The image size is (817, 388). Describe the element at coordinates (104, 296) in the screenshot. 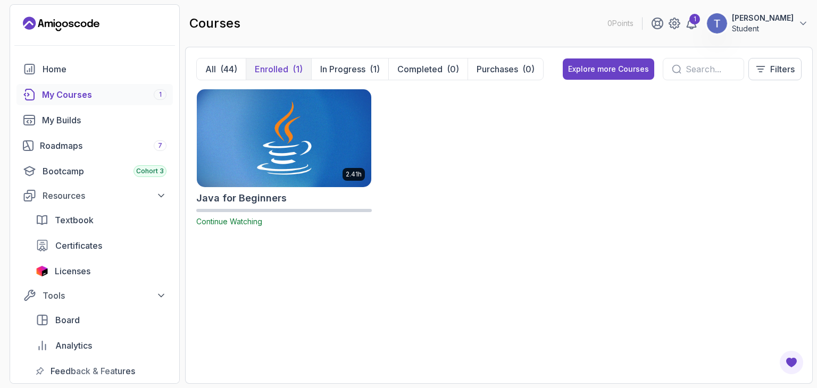

I see `div: Tools` at that location.